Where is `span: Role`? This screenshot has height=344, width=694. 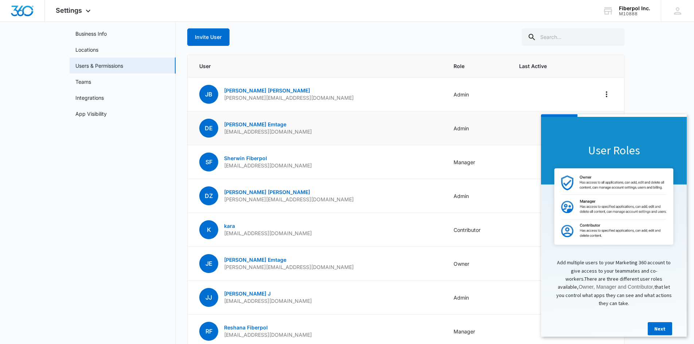 span: Role is located at coordinates (478, 66).